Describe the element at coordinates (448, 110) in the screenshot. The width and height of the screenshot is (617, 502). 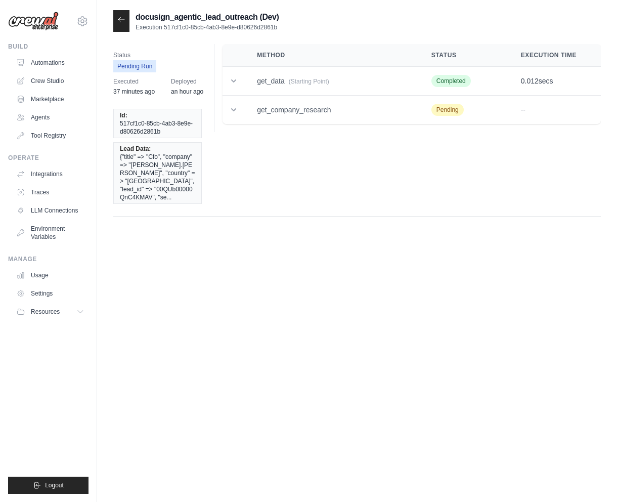
I see `span: Pending` at that location.